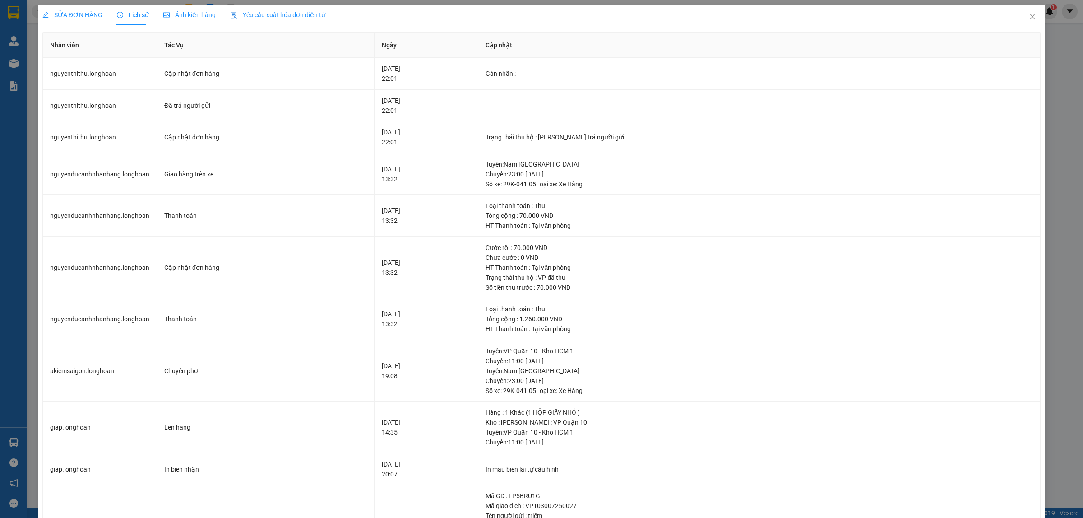 Image resolution: width=1083 pixels, height=518 pixels. I want to click on div: Trạng thái thu hộ : VP đã thu, so click(759, 277).